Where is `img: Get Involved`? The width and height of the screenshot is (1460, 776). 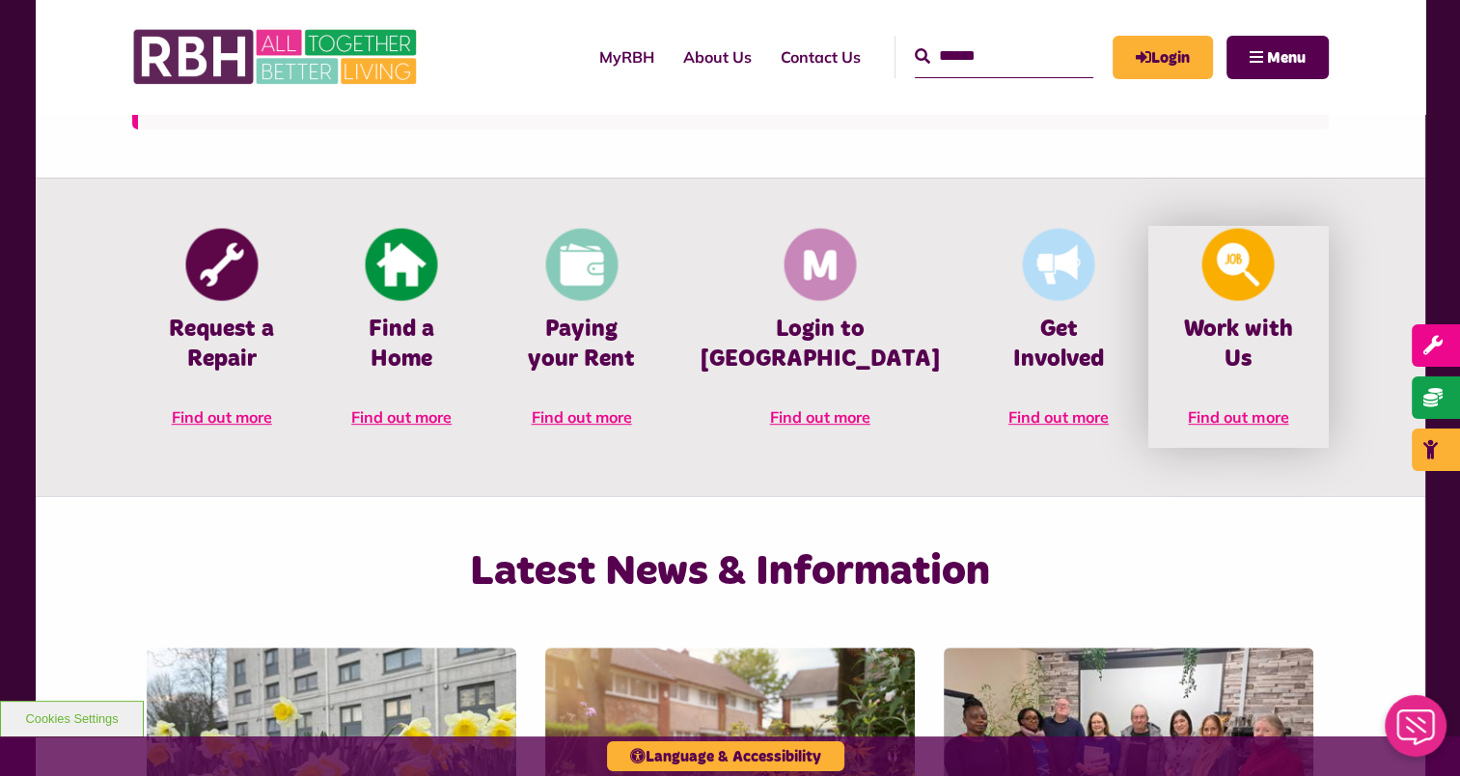 img: Get Involved is located at coordinates (1058, 264).